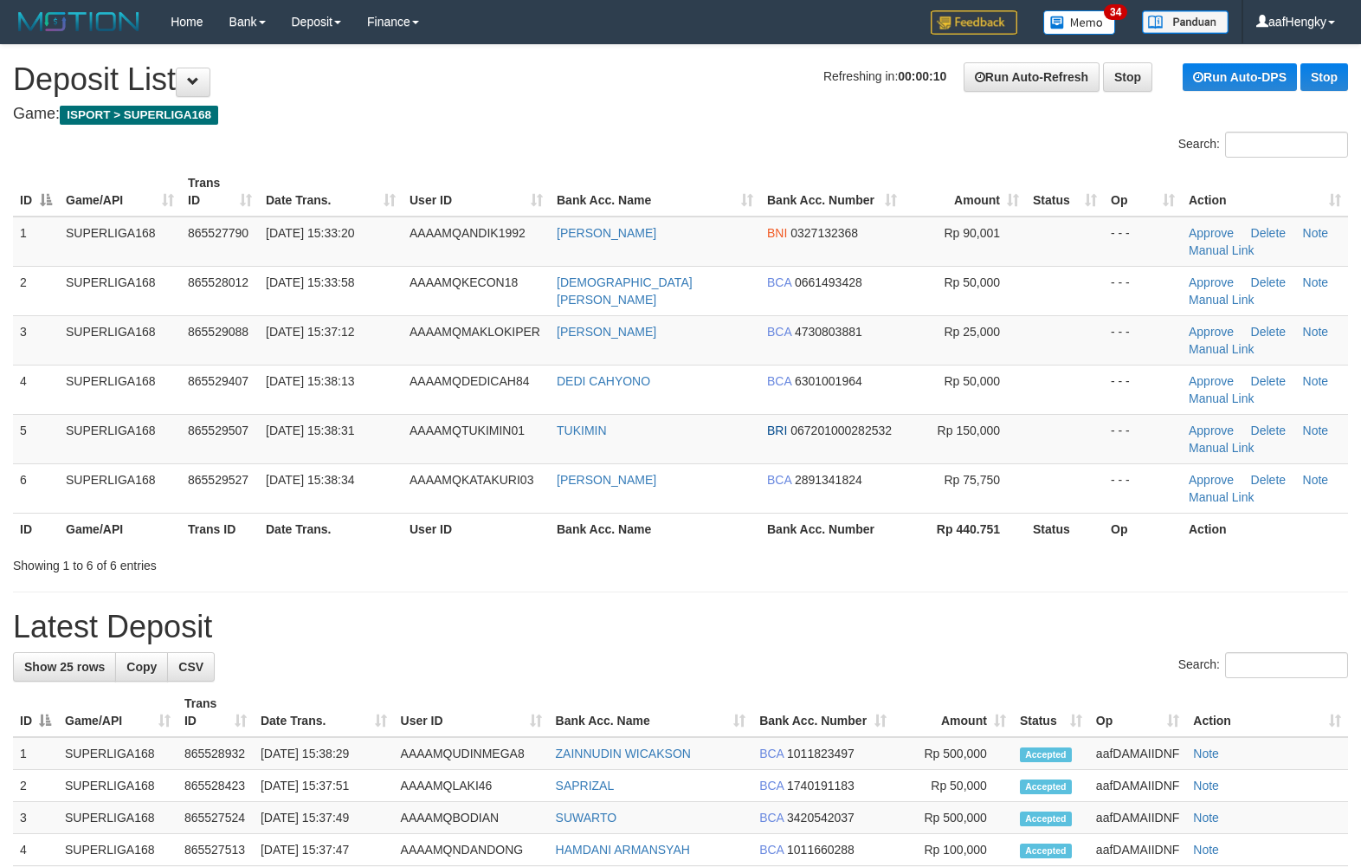  Describe the element at coordinates (216, 817) in the screenshot. I see `td: 865527524` at that location.